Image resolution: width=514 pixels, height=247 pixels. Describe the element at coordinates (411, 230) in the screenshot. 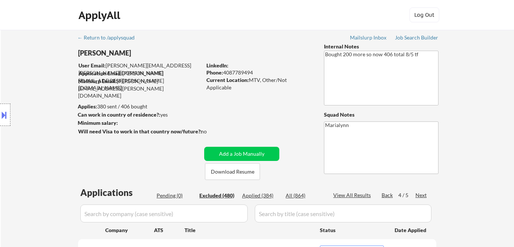

I see `div: Date Applied` at that location.